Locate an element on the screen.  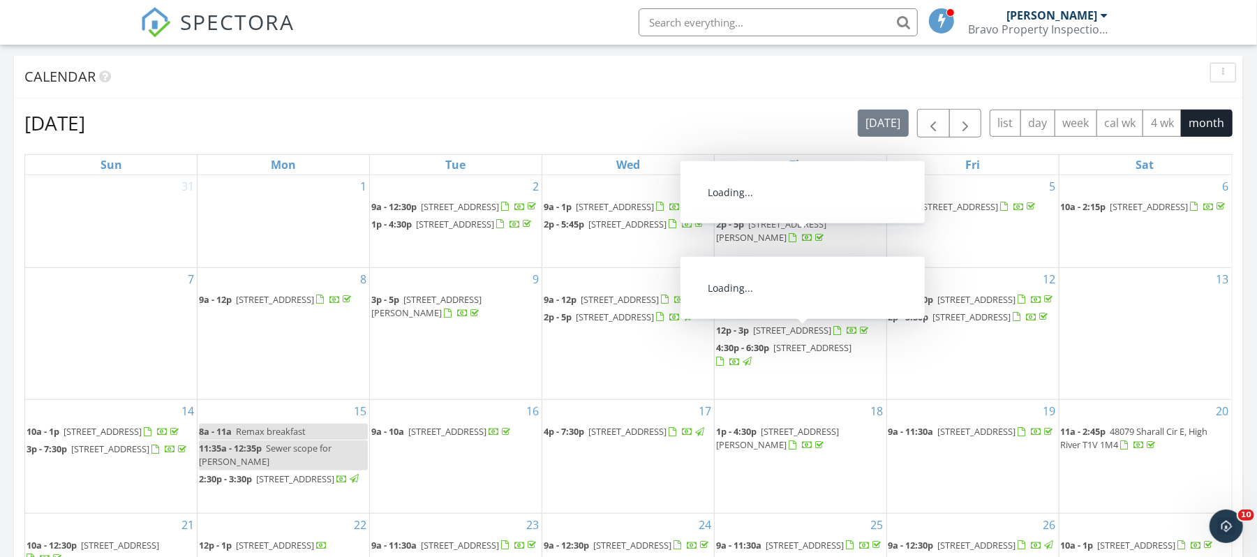
a: 11a - 2:45p 48079 Sharall Cir E, High River T1V 1M4 is located at coordinates (1145, 438).